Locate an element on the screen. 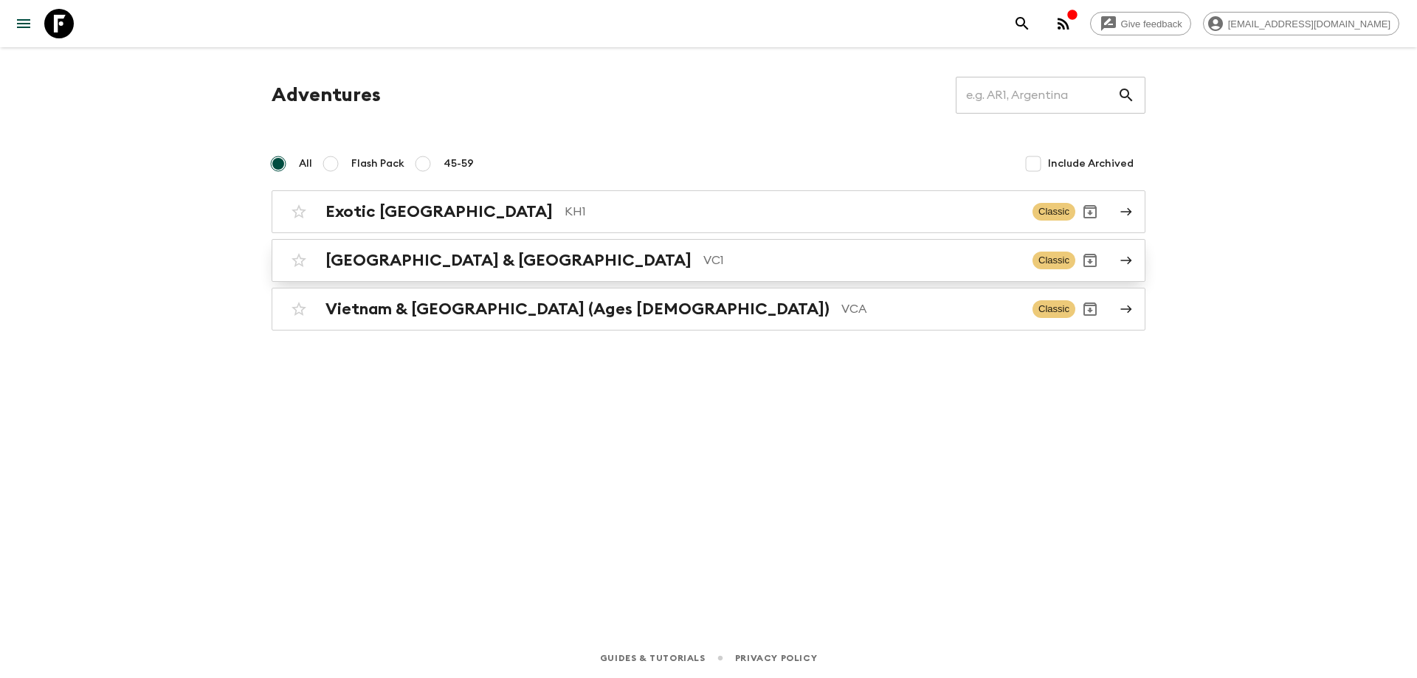  a: Guides & Tutorials is located at coordinates (652, 658).